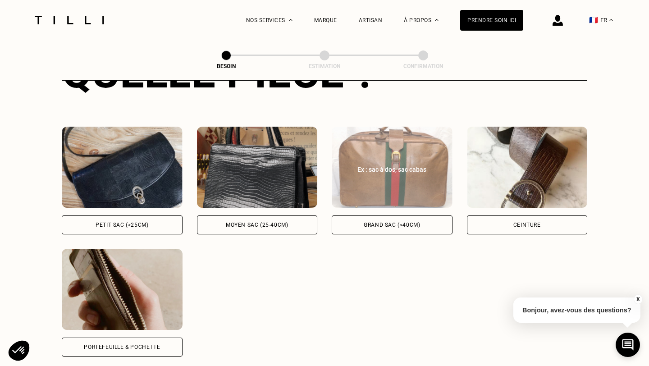 Image resolution: width=649 pixels, height=366 pixels. I want to click on button: X, so click(638, 299).